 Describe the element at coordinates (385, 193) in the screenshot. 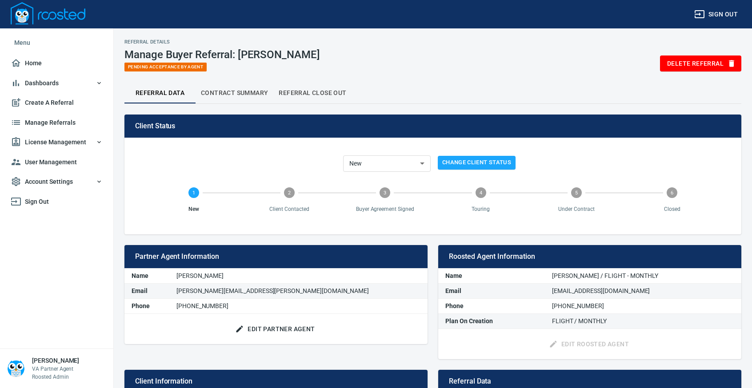

I see `text: 3` at that location.